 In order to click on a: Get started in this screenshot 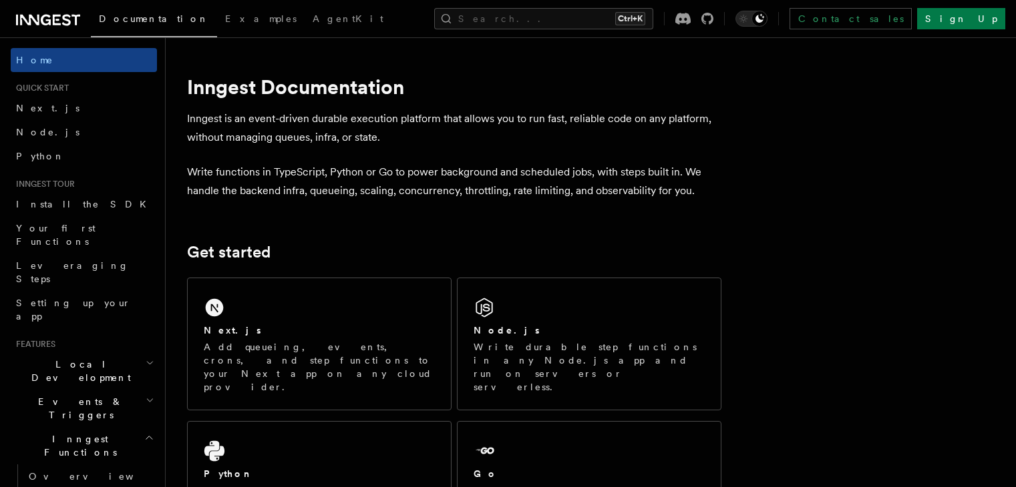, I will do `click(228, 252)`.